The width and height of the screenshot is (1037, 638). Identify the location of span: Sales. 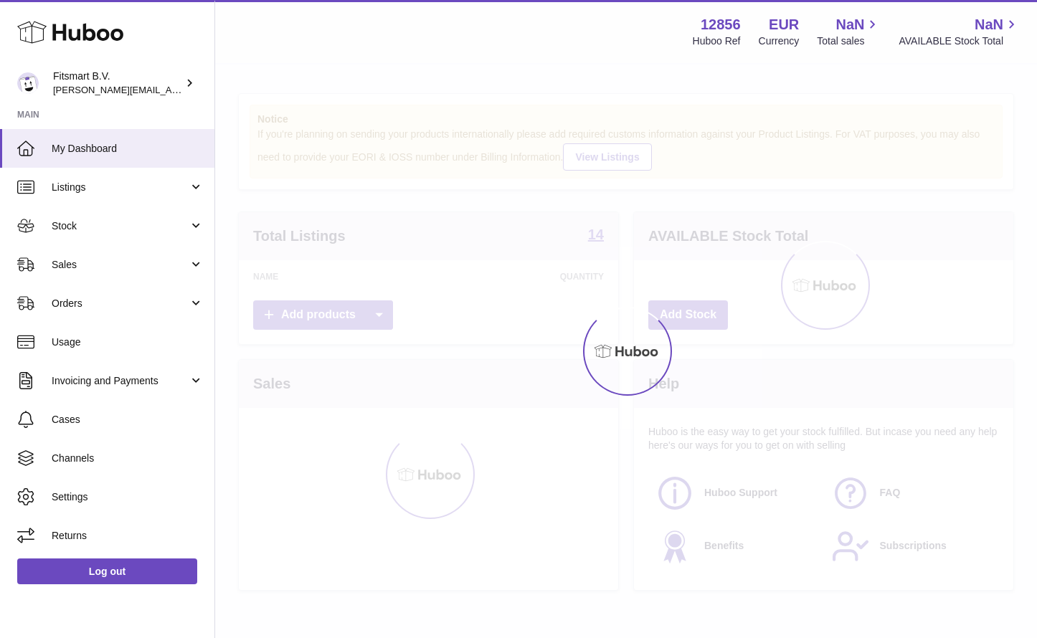
(120, 265).